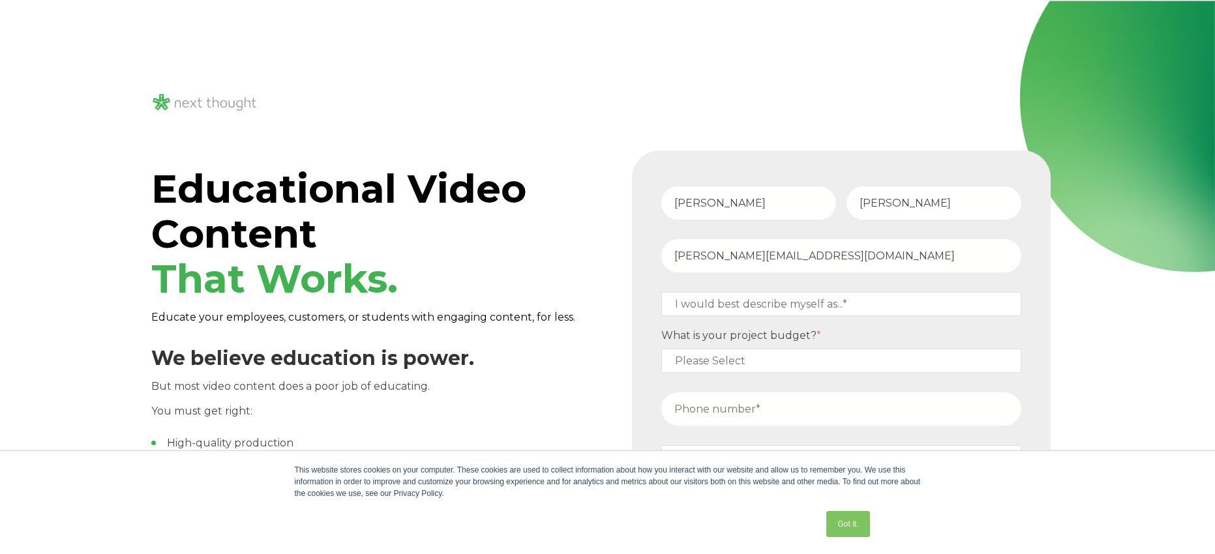 Image resolution: width=1215 pixels, height=554 pixels. Describe the element at coordinates (374, 359) in the screenshot. I see `h3: We believe education is power.` at that location.